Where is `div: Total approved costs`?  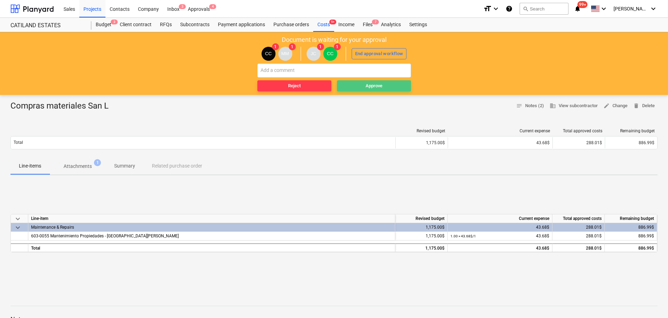
div: Total approved costs is located at coordinates (578, 219).